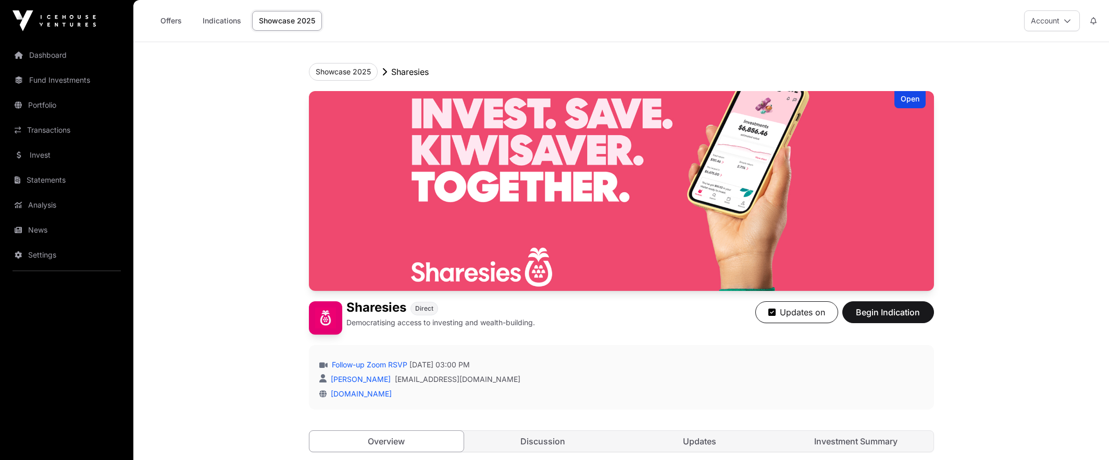  What do you see at coordinates (67, 155) in the screenshot?
I see `a: Invest` at bounding box center [67, 155].